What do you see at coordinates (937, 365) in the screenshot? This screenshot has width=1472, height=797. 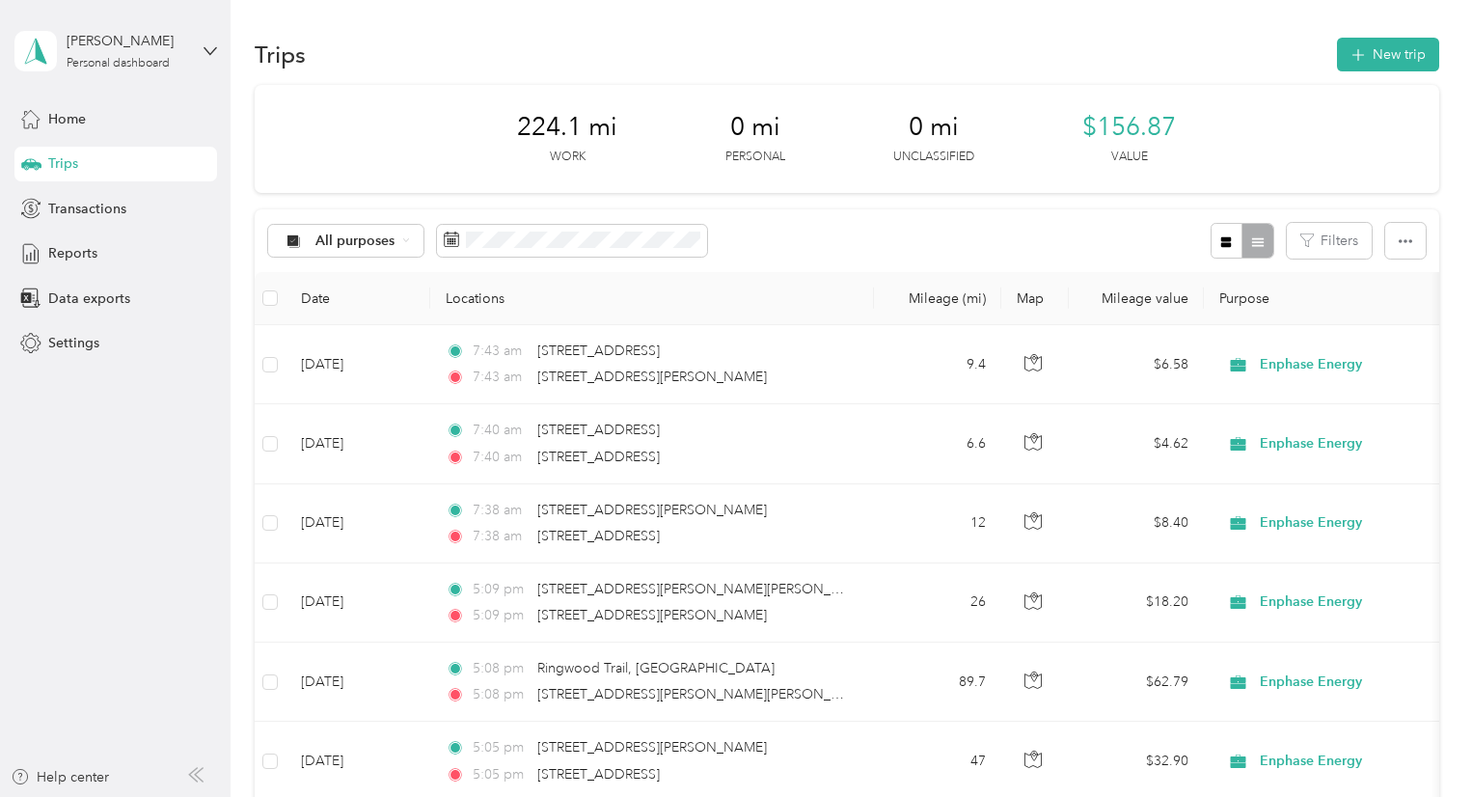 I see `td: 9.4` at bounding box center [937, 365].